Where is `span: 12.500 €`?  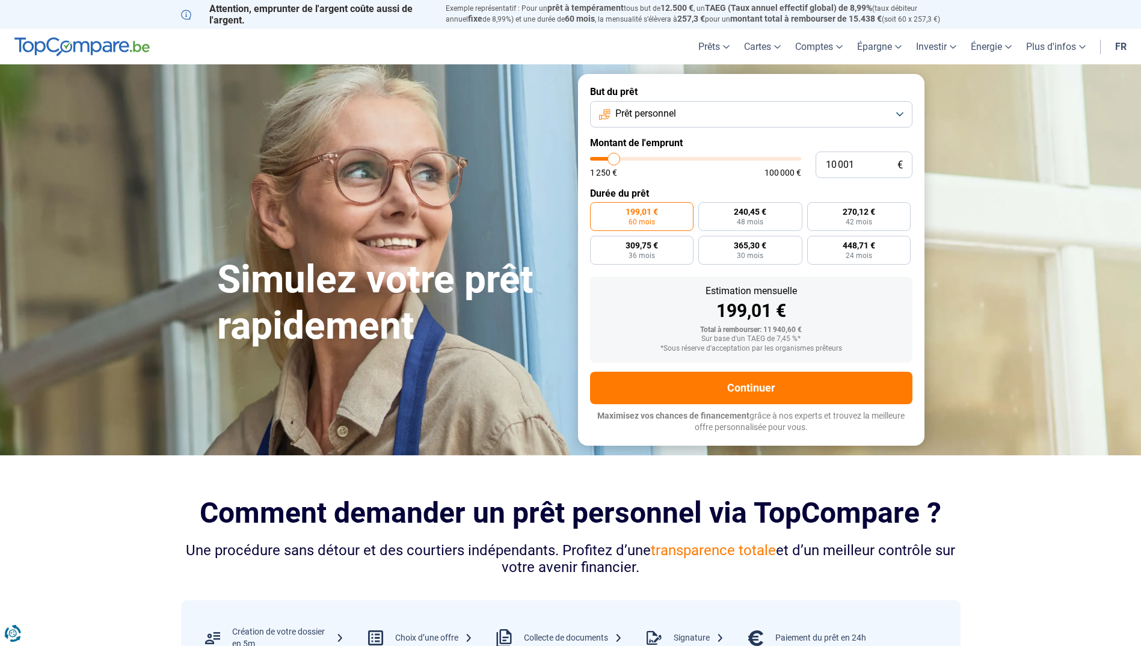
span: 12.500 € is located at coordinates (677, 8).